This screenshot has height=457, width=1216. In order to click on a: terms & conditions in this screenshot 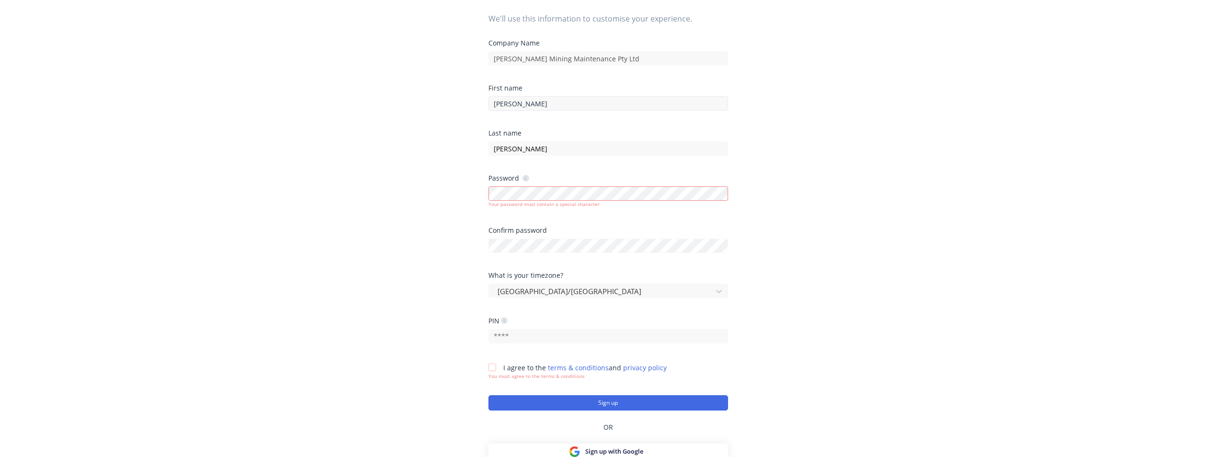, I will do `click(578, 368)`.